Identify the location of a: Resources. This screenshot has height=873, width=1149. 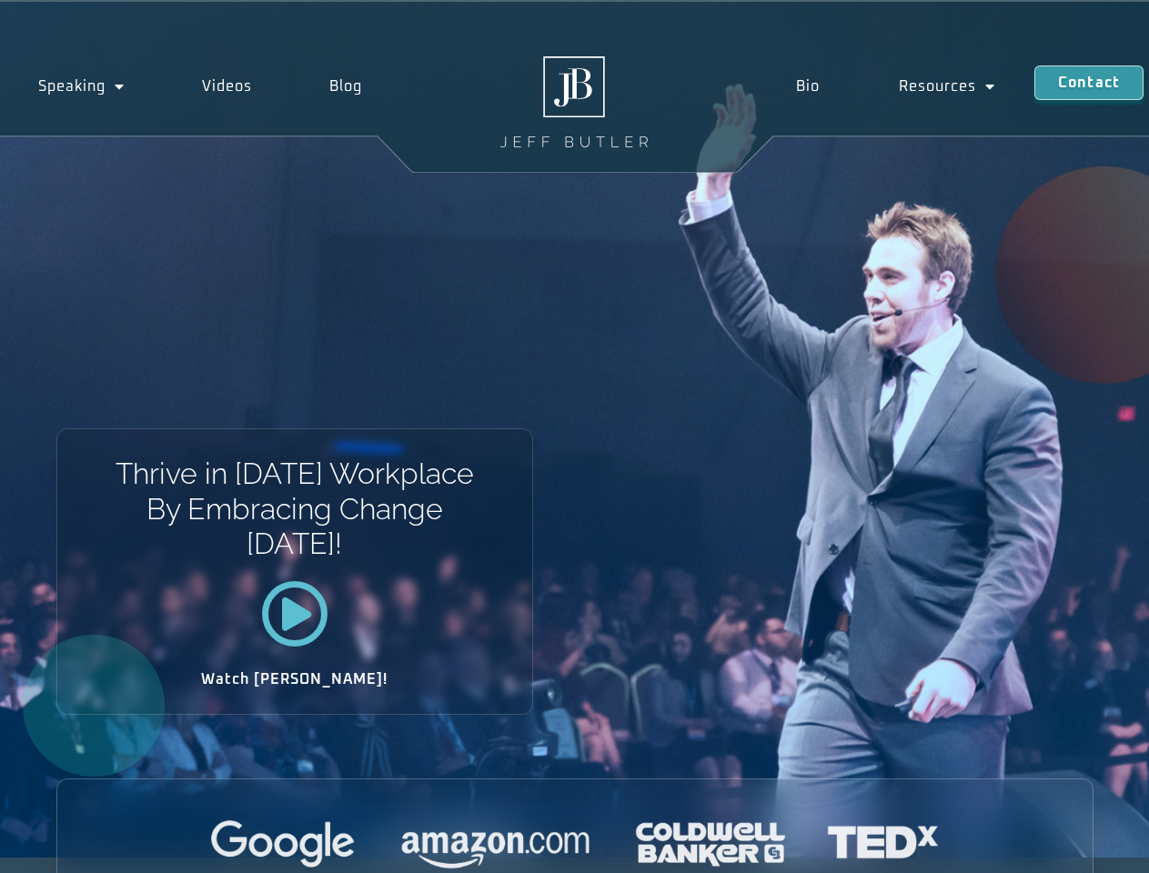
(947, 86).